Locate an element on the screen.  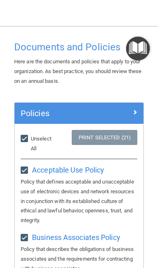
a: Print Selected (21) is located at coordinates (105, 137).